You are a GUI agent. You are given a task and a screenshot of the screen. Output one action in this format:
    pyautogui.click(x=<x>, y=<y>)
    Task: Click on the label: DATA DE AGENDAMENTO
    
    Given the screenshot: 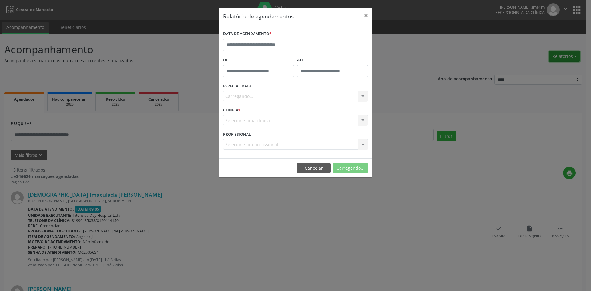 What is the action you would take?
    pyautogui.click(x=247, y=34)
    